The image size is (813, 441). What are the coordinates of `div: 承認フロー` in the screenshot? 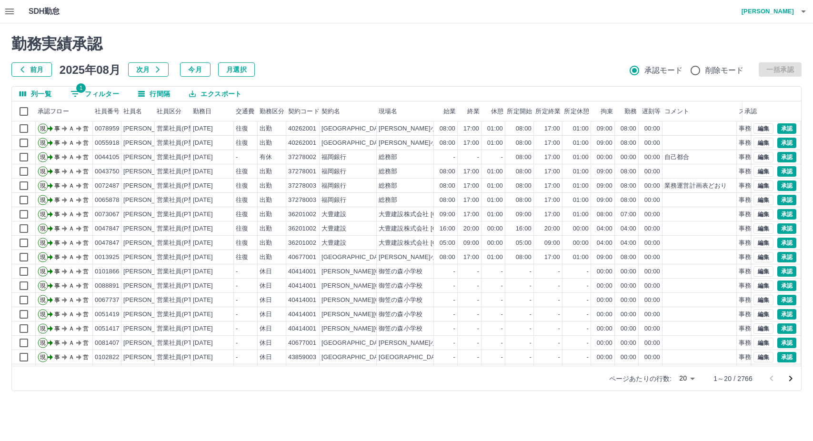 It's located at (64, 111).